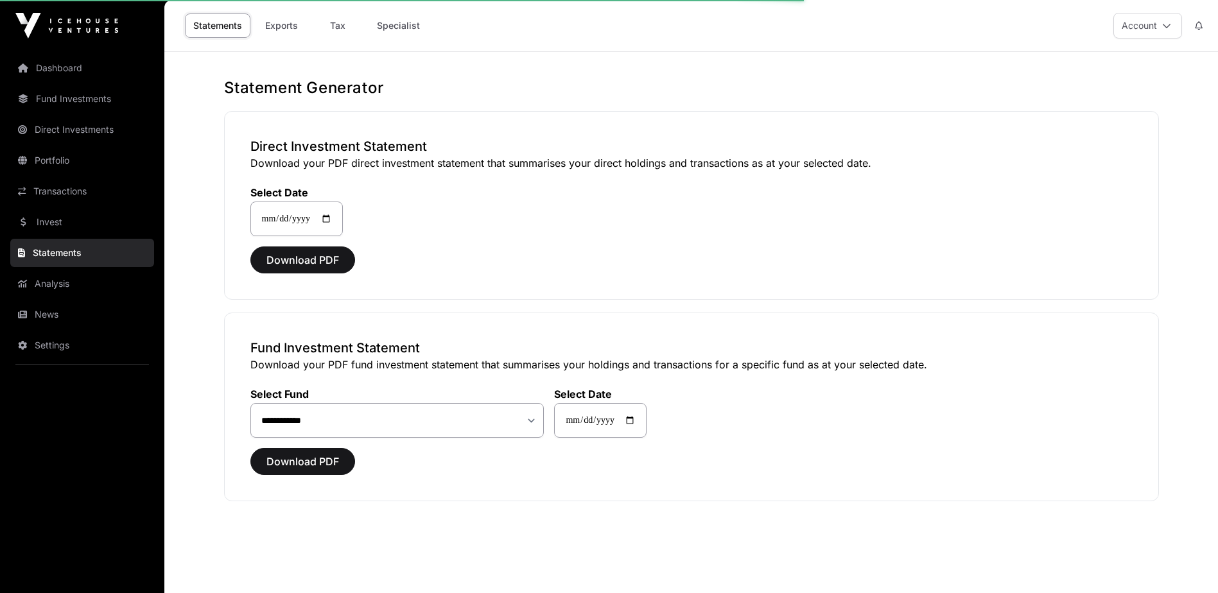  What do you see at coordinates (82, 284) in the screenshot?
I see `a: Analysis` at bounding box center [82, 284].